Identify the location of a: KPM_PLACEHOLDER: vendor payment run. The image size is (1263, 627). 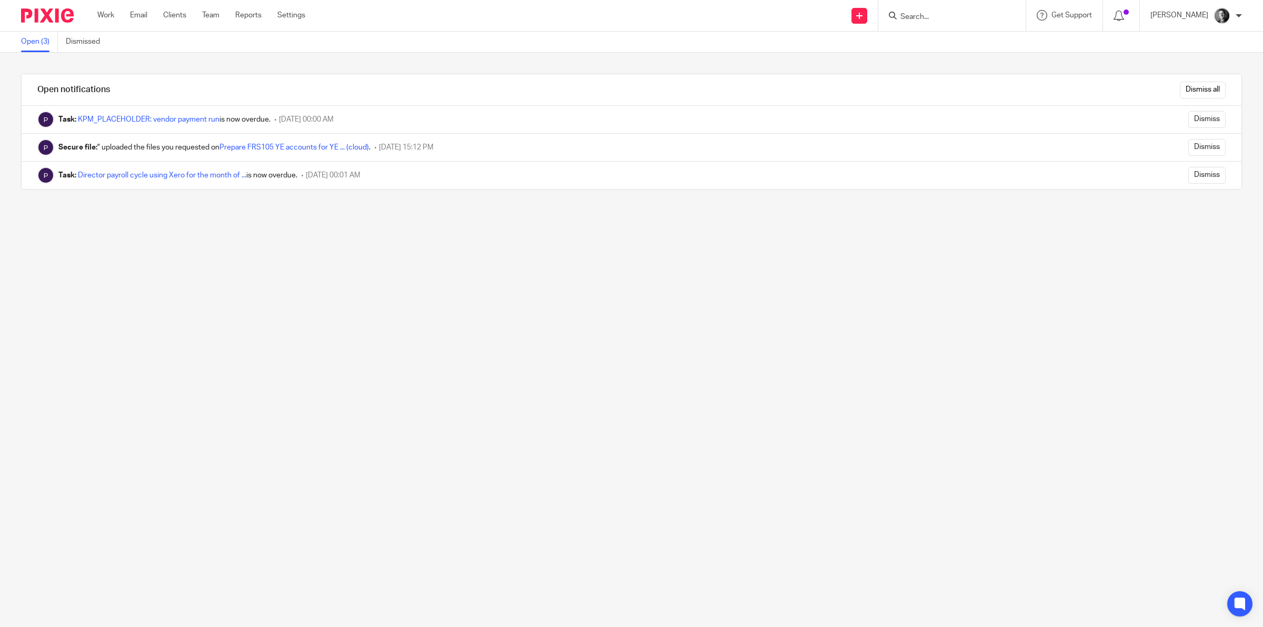
(148, 119).